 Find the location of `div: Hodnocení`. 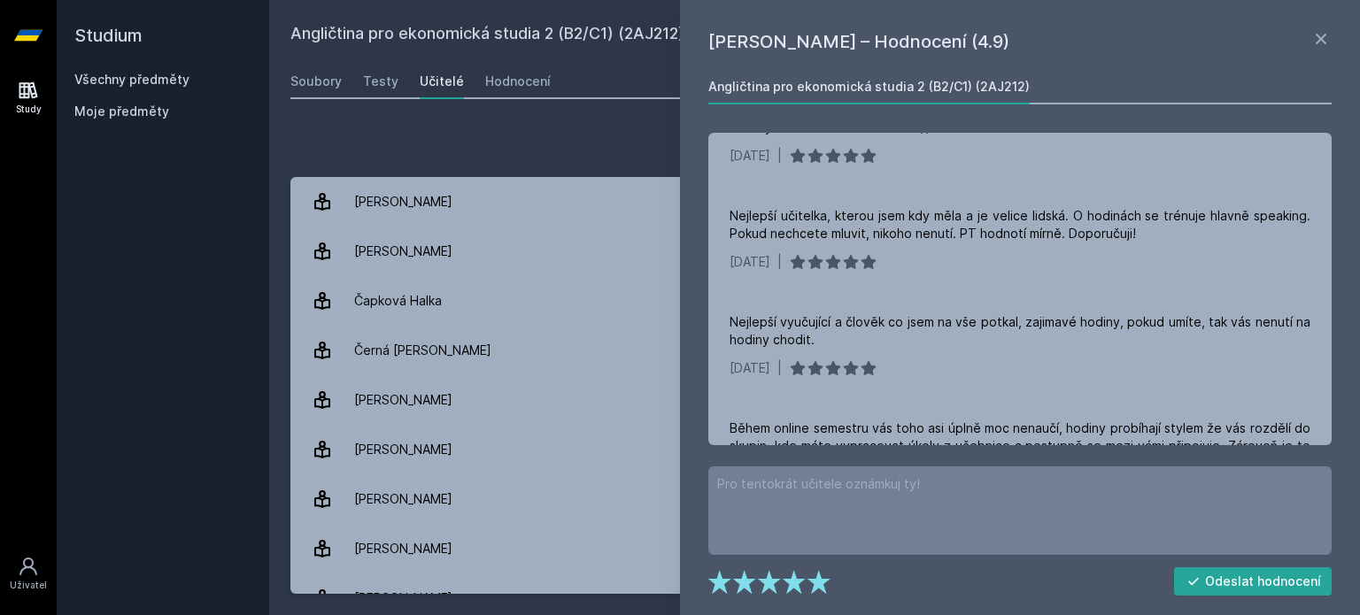

div: Hodnocení is located at coordinates (518, 81).